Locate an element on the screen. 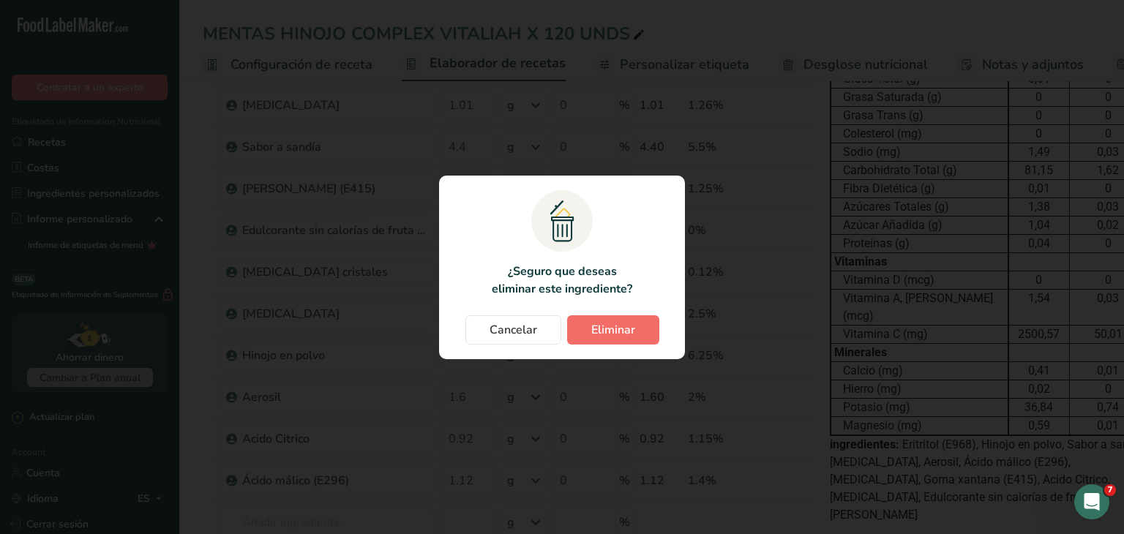 The image size is (1124, 534). button: Cancelar is located at coordinates (513, 330).